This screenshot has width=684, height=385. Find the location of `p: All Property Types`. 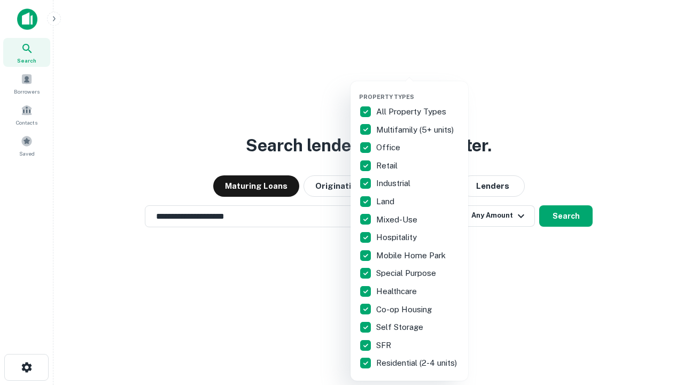

p: All Property Types is located at coordinates (412, 112).